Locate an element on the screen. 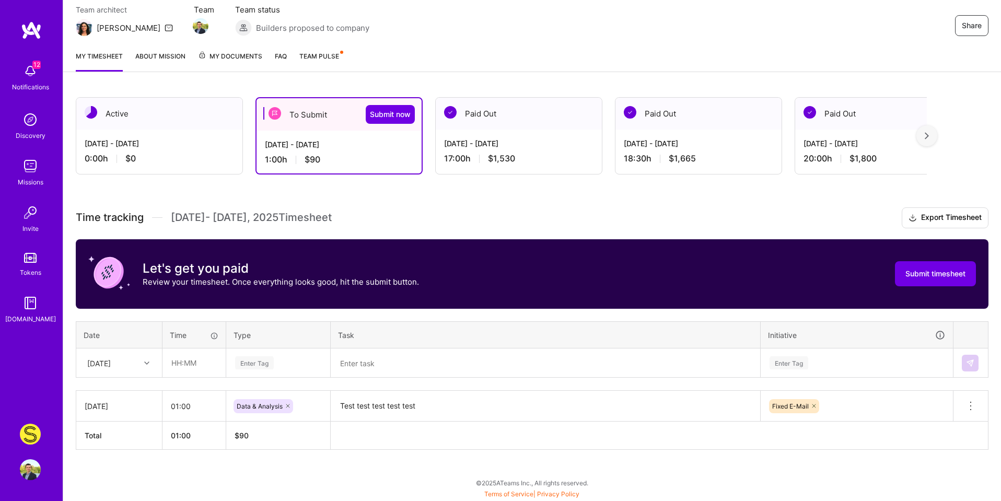 Image resolution: width=1001 pixels, height=501 pixels. div: Initiative is located at coordinates (856, 335).